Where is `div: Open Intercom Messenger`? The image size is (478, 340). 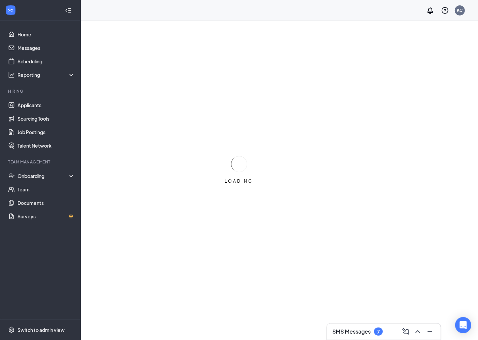
div: Open Intercom Messenger is located at coordinates (463, 325).